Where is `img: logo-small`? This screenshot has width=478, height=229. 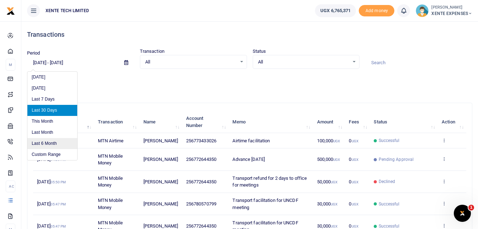
img: logo-small is located at coordinates (11, 11).